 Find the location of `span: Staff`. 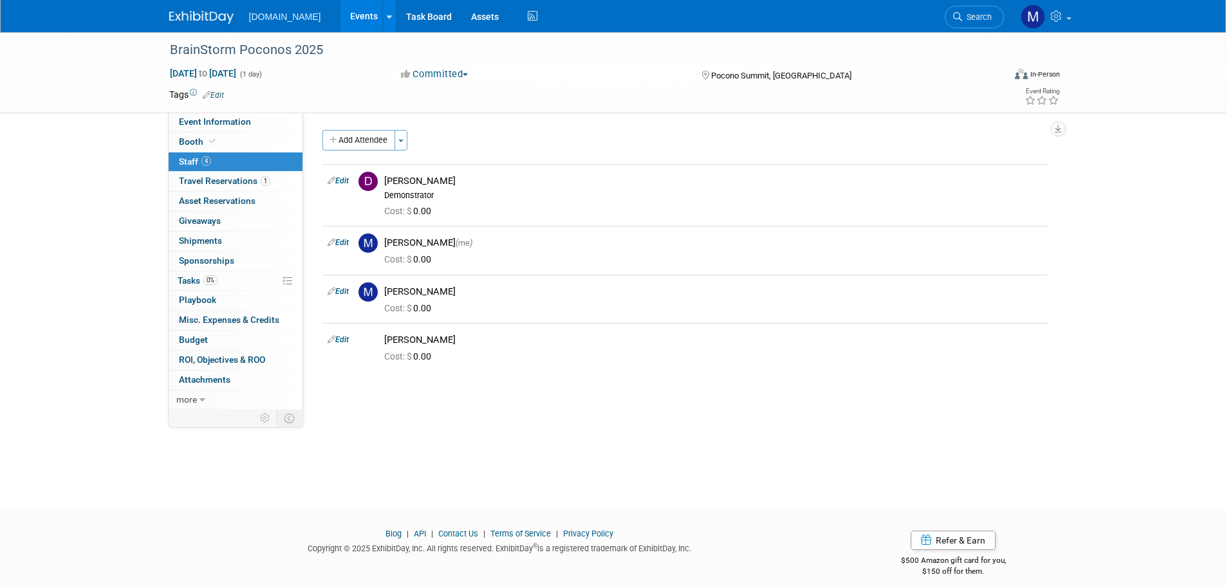

span: Staff is located at coordinates (195, 162).